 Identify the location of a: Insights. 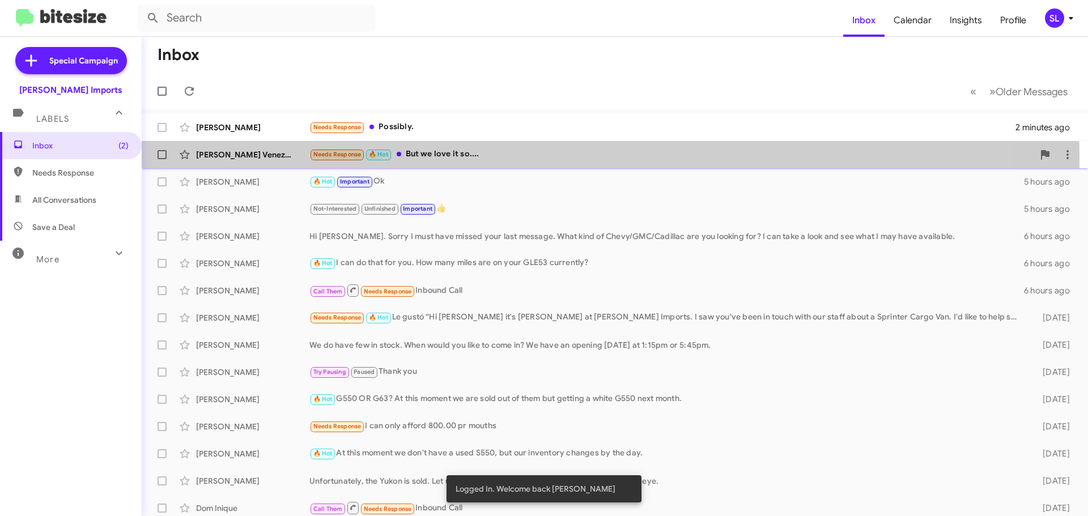
(966, 20).